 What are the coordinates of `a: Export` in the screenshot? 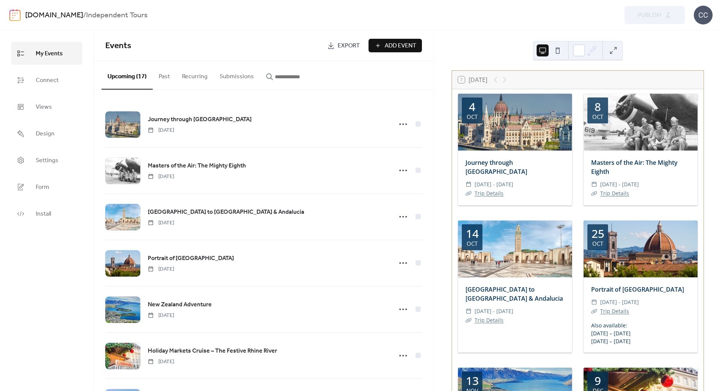 It's located at (343, 45).